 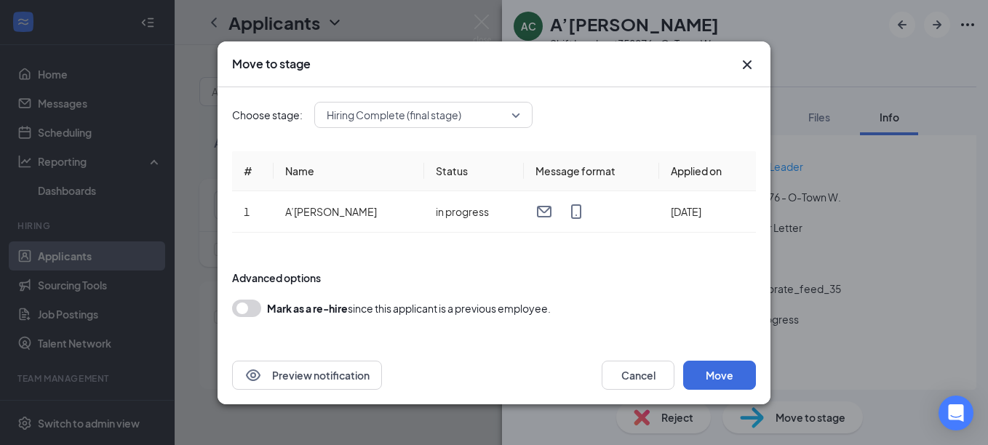 I want to click on svg: Eye, so click(x=253, y=375).